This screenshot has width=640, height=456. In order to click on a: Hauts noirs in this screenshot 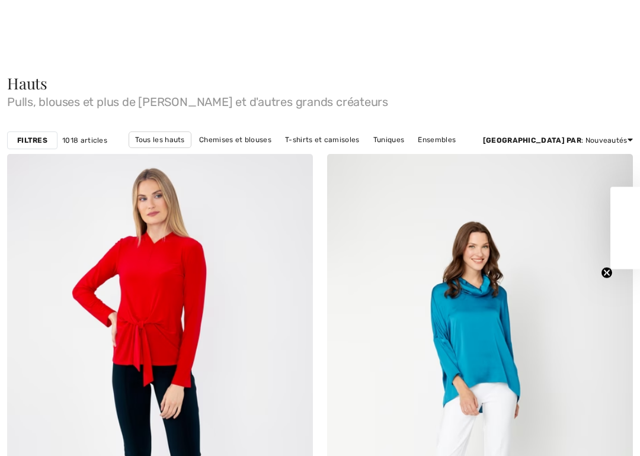, I will do `click(325, 156)`.